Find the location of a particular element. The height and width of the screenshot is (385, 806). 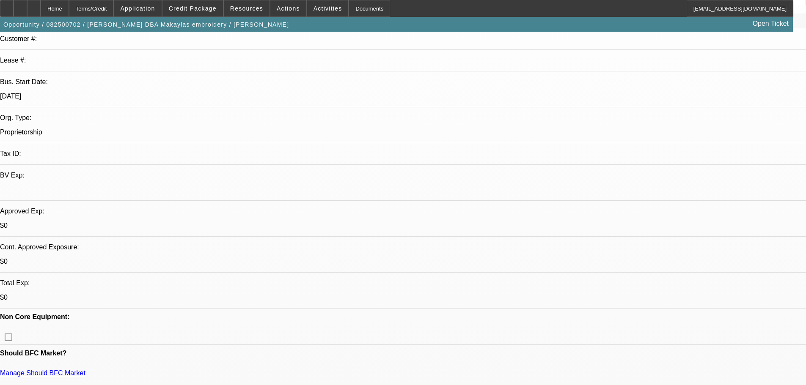

button: Actions is located at coordinates (288, 8).